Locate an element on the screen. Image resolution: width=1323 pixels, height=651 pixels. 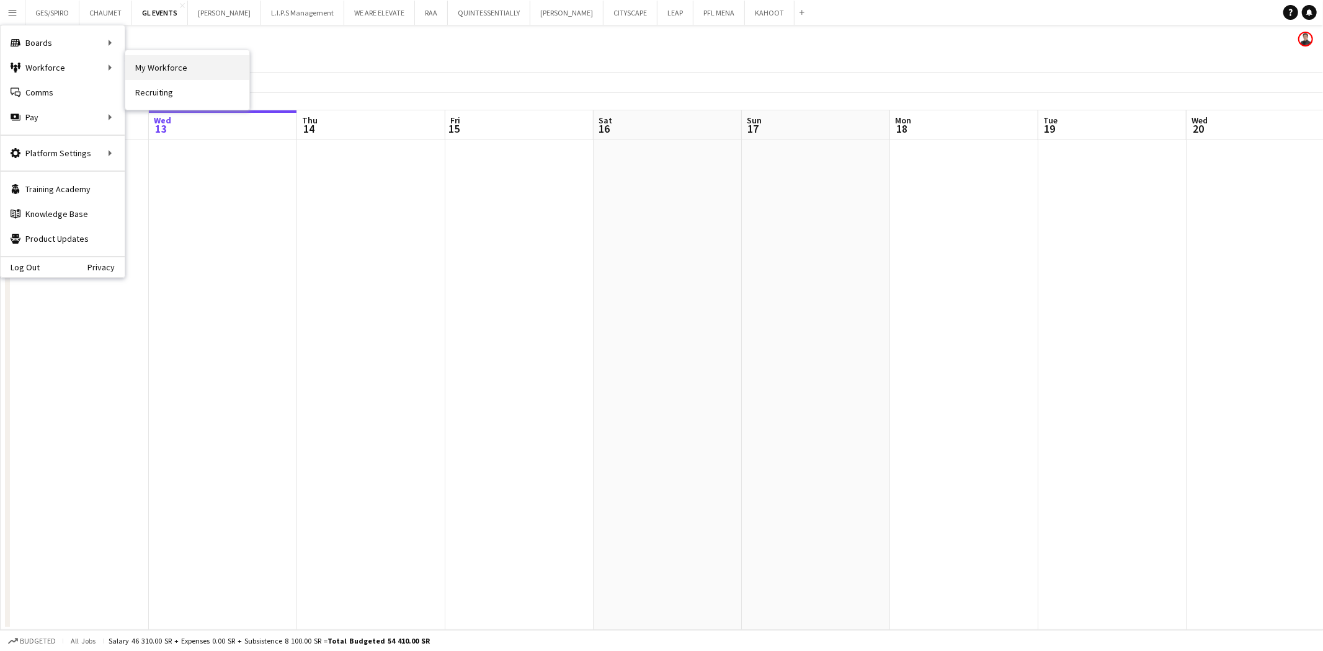
div: Boards is located at coordinates (63, 43).